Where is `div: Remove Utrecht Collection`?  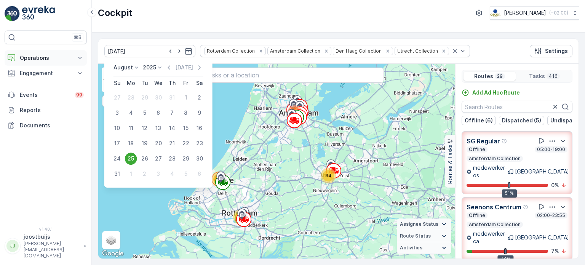
div: Remove Utrecht Collection is located at coordinates (444, 51).